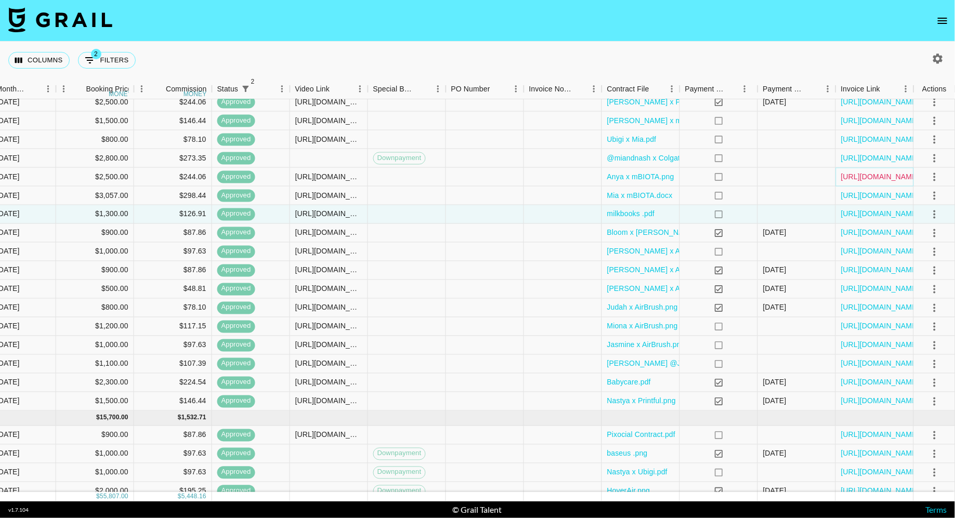 The image size is (955, 518). Describe the element at coordinates (109, 89) in the screenshot. I see `div: Booking Price` at that location.